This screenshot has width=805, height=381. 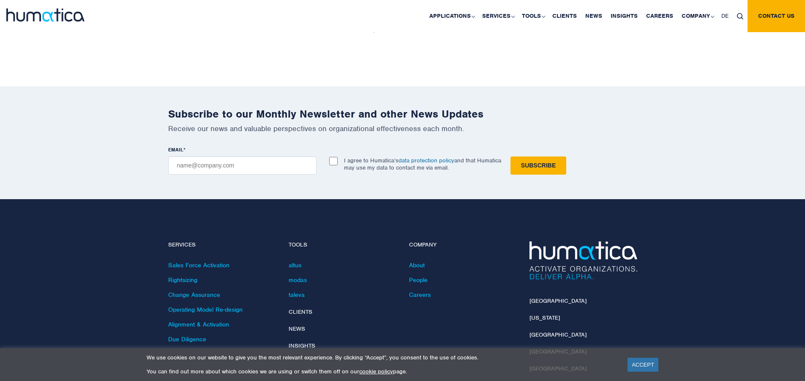 What do you see at coordinates (205, 309) in the screenshot?
I see `a: Operating Model Re-design` at bounding box center [205, 309].